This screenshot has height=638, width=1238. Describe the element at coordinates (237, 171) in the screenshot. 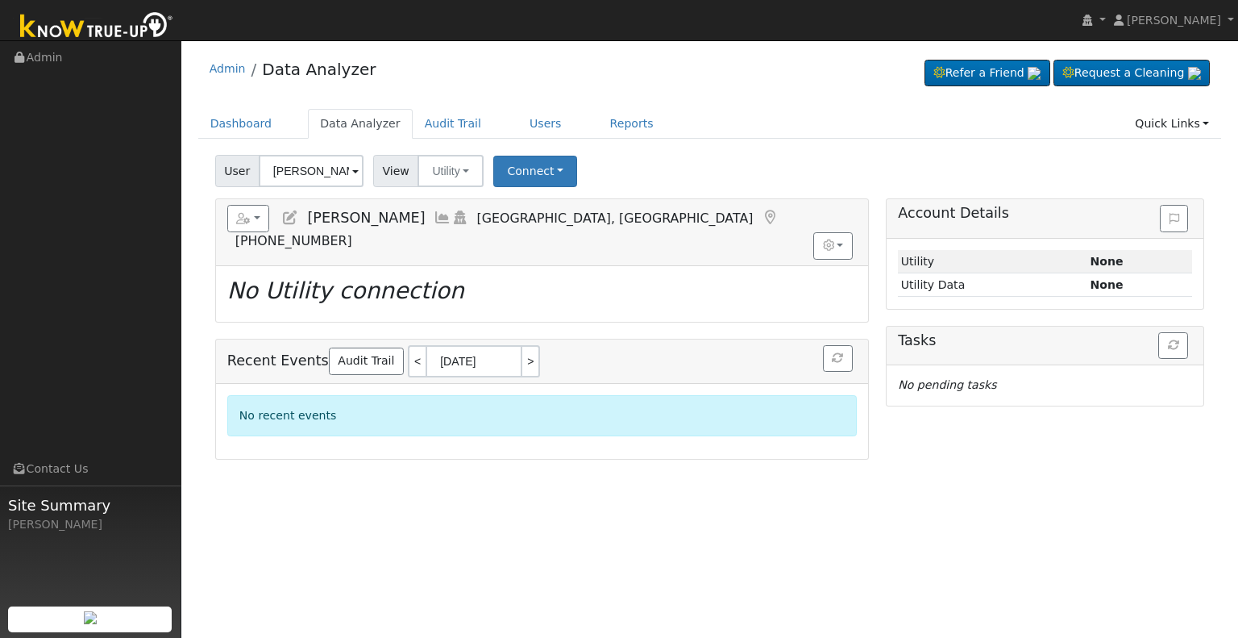

I see `span: User` at that location.